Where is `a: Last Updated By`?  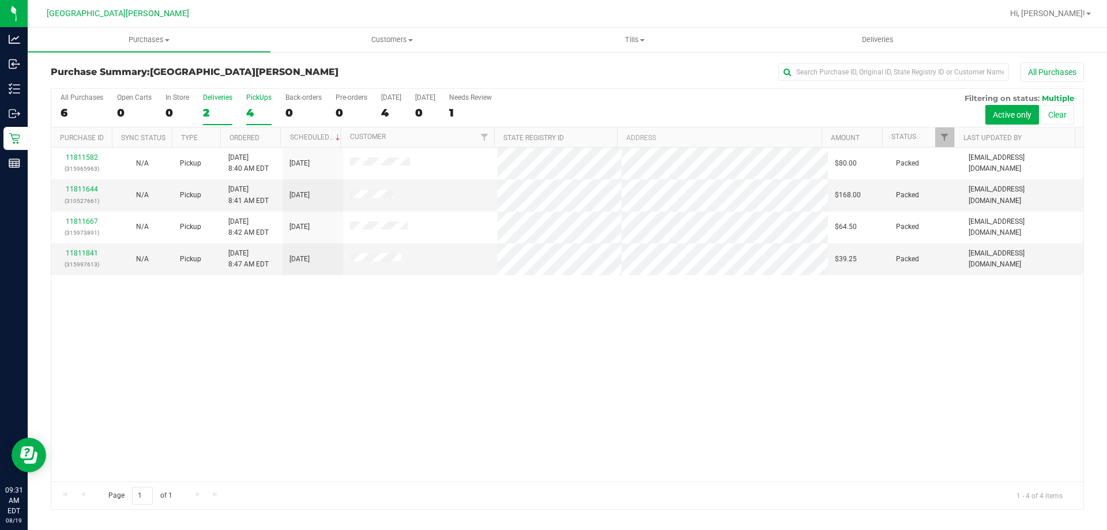 a: Last Updated By is located at coordinates (992, 138).